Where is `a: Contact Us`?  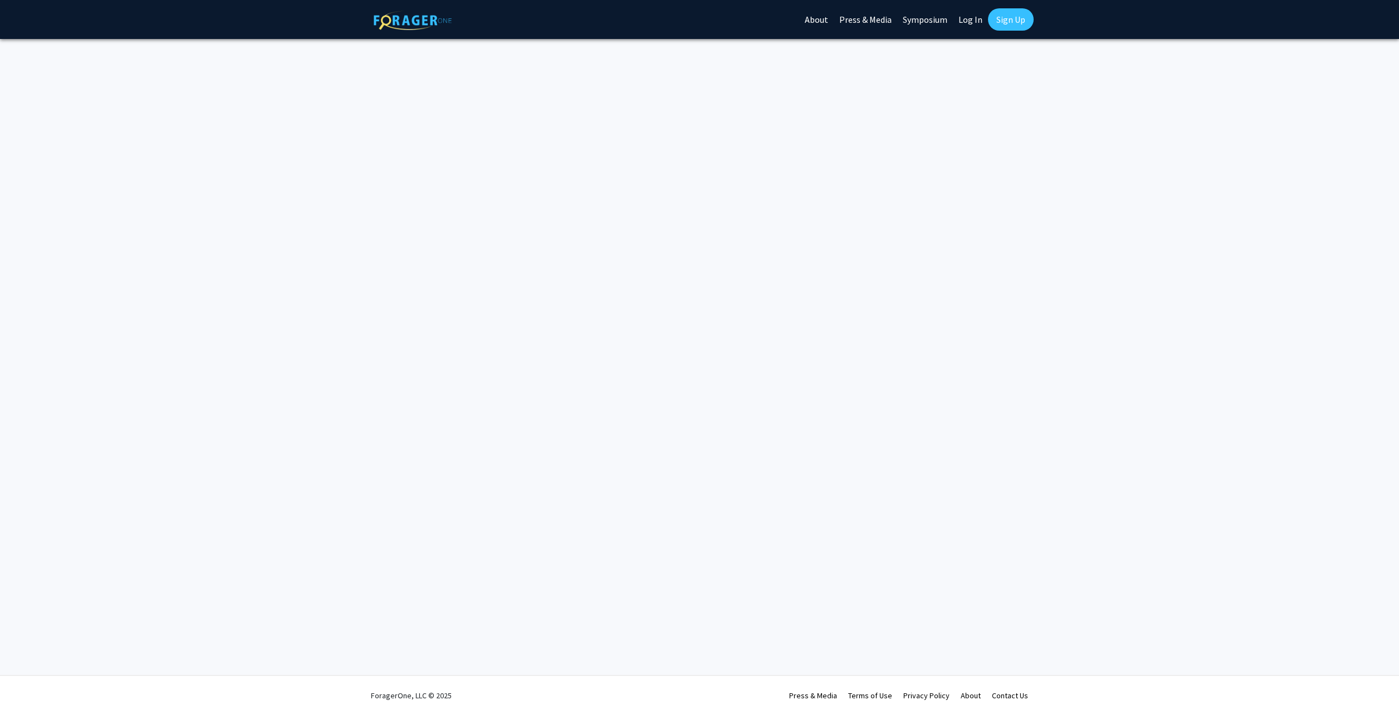
a: Contact Us is located at coordinates (1010, 696).